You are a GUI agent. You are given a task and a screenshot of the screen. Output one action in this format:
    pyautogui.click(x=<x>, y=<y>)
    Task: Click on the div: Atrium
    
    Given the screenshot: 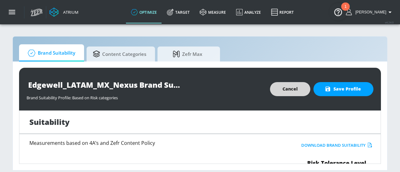 What is the action you would take?
    pyautogui.click(x=69, y=12)
    